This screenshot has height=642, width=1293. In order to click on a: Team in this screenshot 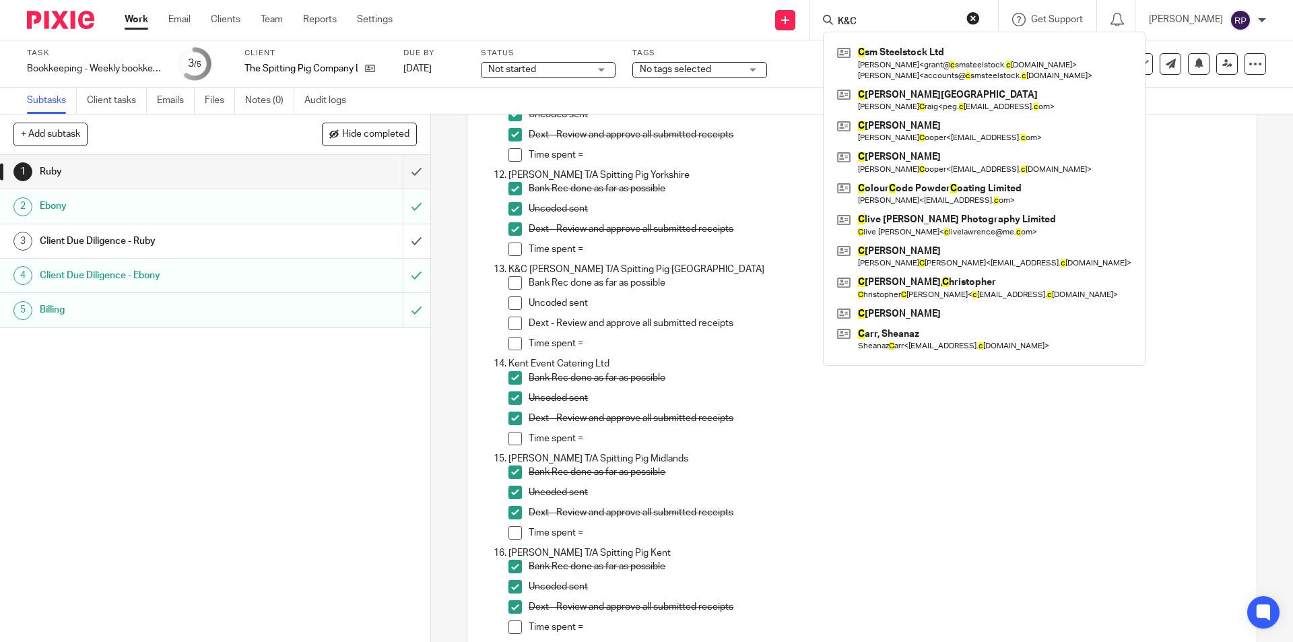, I will do `click(271, 20)`.